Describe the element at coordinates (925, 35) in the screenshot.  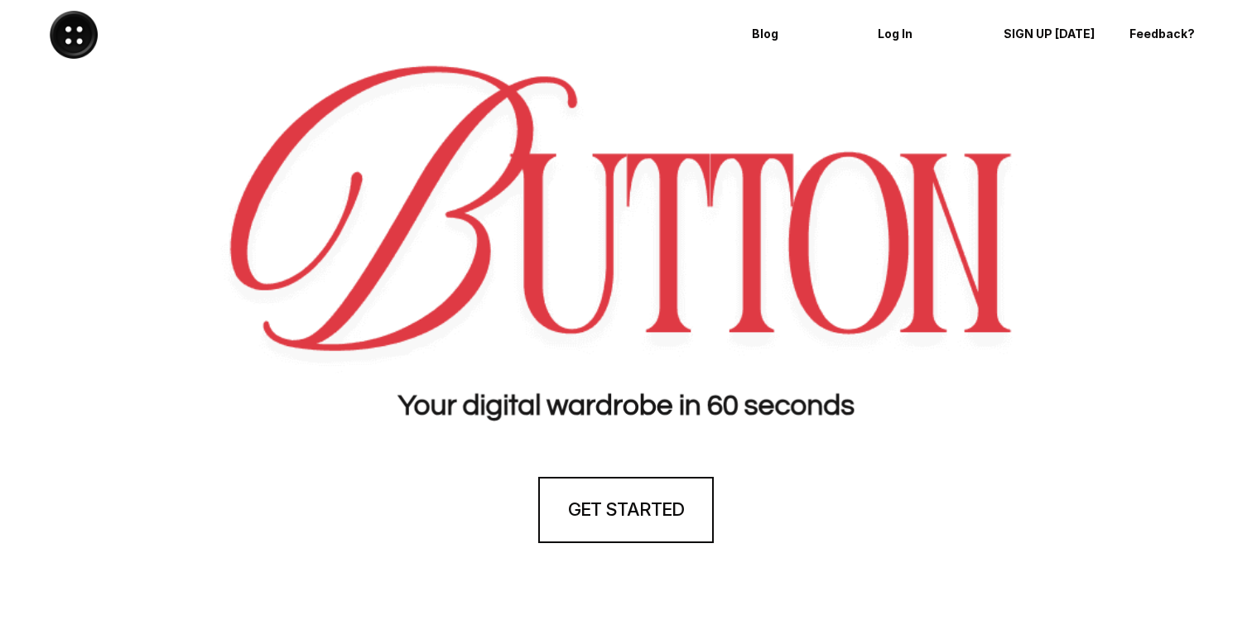
I see `a: Log In` at that location.